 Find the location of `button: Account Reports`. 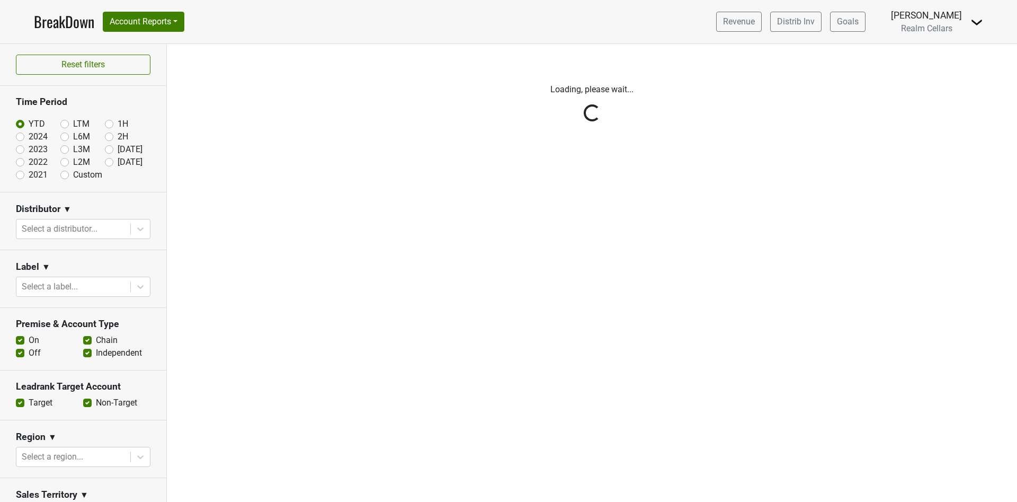

button: Account Reports is located at coordinates (144, 22).